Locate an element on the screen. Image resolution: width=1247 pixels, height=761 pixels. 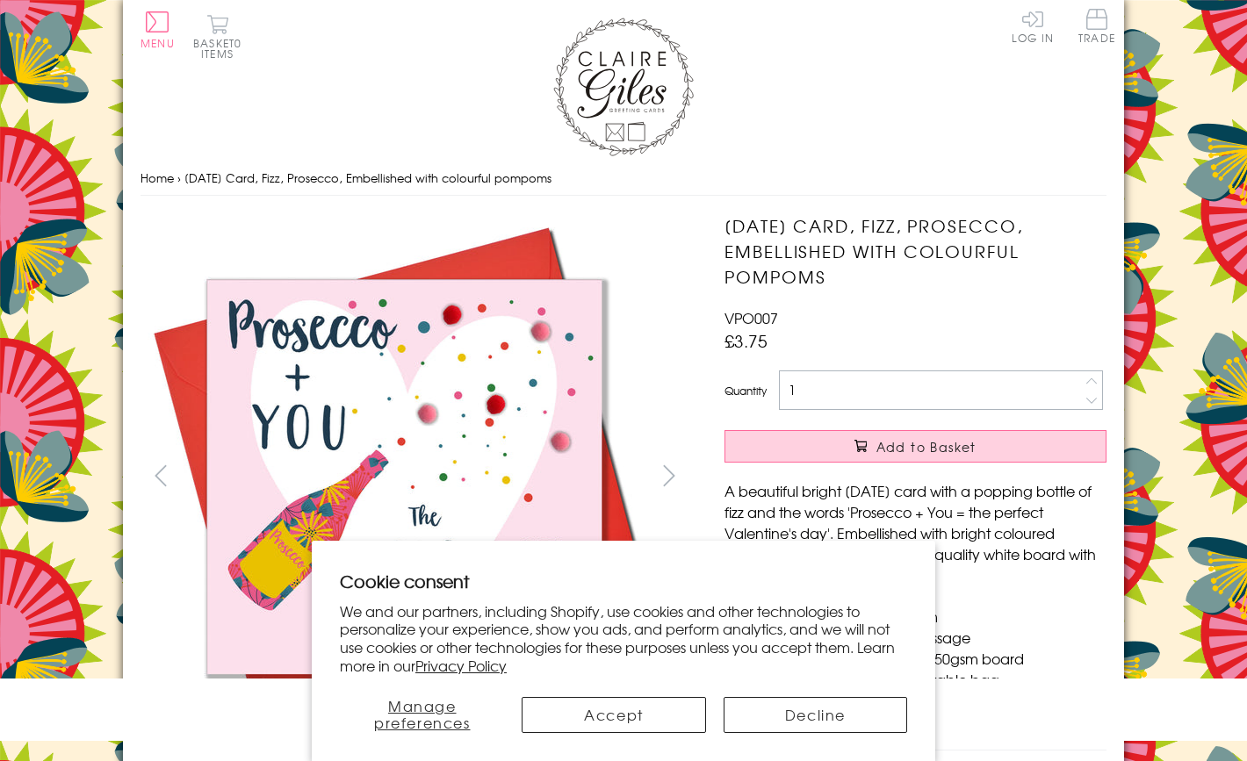
span: Trade is located at coordinates (1097, 25).